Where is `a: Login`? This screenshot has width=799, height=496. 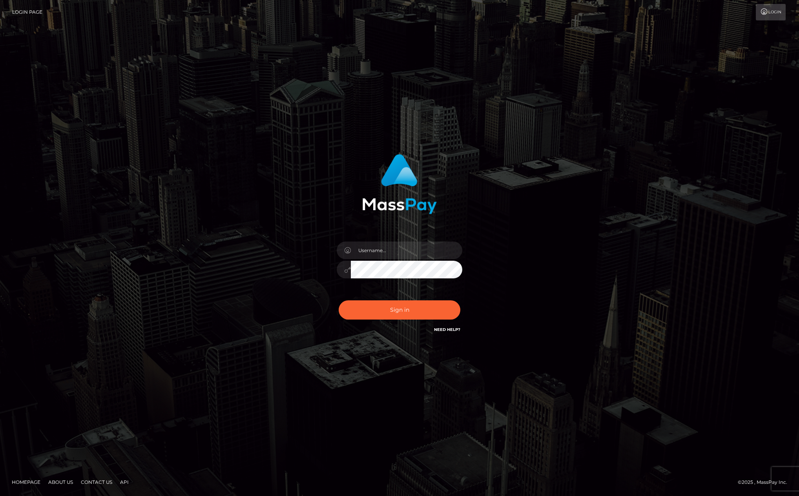
a: Login is located at coordinates (770, 12).